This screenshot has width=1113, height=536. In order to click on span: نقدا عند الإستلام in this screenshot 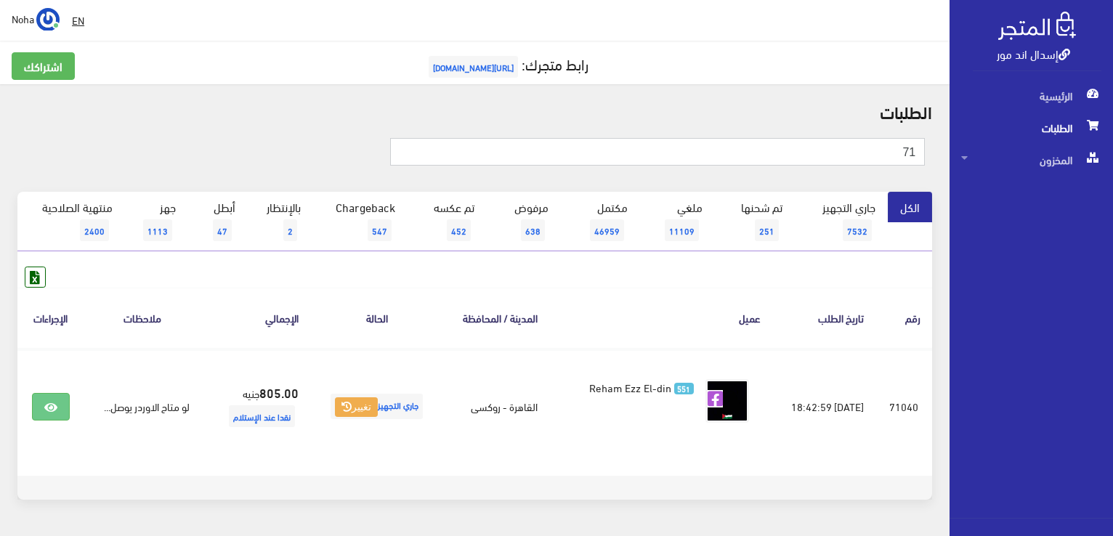, I will do `click(261, 416)`.